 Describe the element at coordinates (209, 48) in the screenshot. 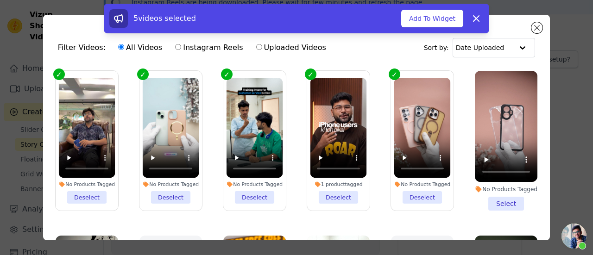

I see `label: Instagram Reels` at that location.